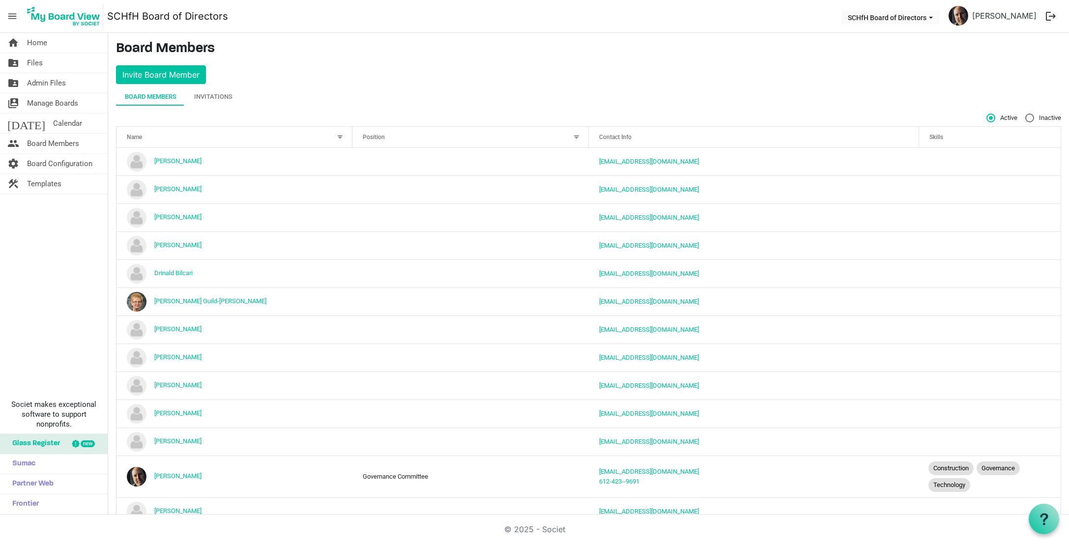 The height and width of the screenshot is (544, 1069). What do you see at coordinates (754, 511) in the screenshot?
I see `td: sdaniels@habitatcorning.org is template cell column header Contact Info` at bounding box center [754, 511].